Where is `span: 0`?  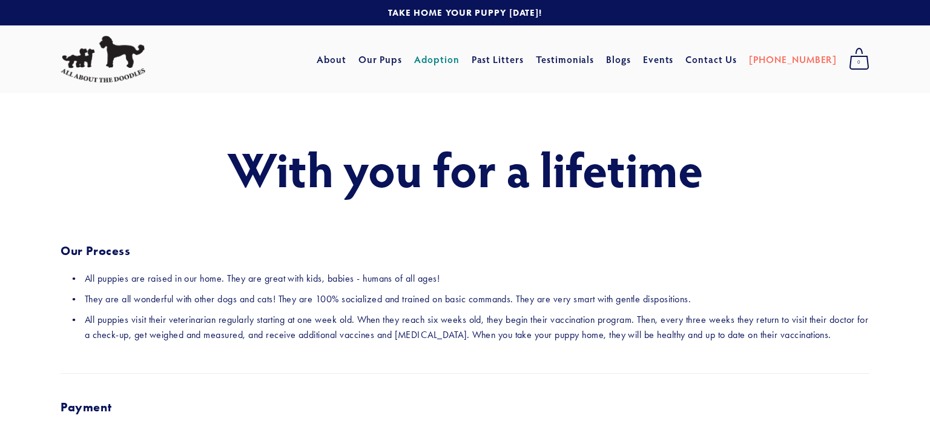 span: 0 is located at coordinates (859, 62).